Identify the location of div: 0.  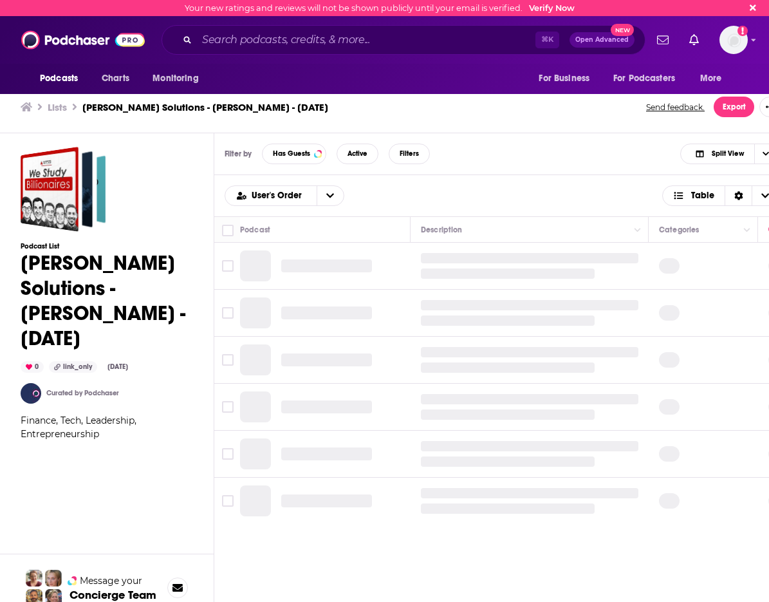
(32, 367).